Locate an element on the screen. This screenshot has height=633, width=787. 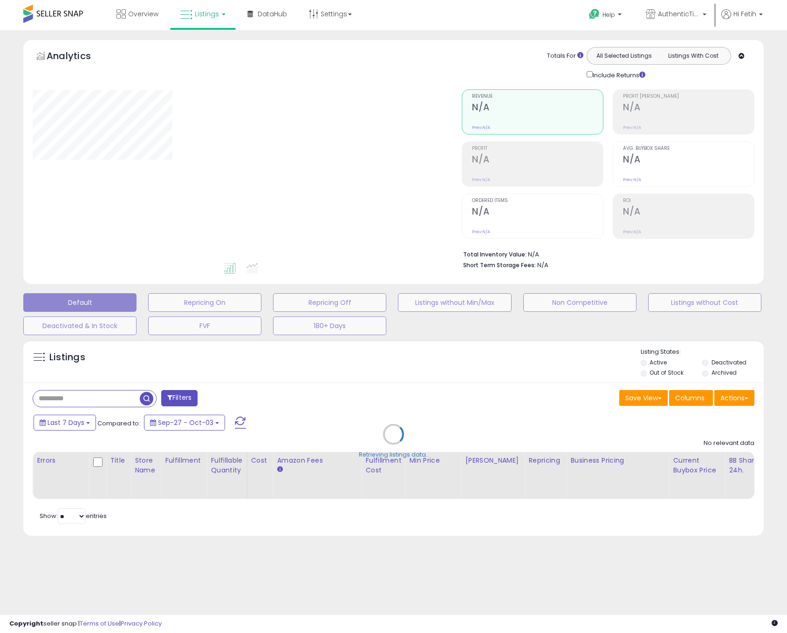
span: N/A is located at coordinates (543, 265).